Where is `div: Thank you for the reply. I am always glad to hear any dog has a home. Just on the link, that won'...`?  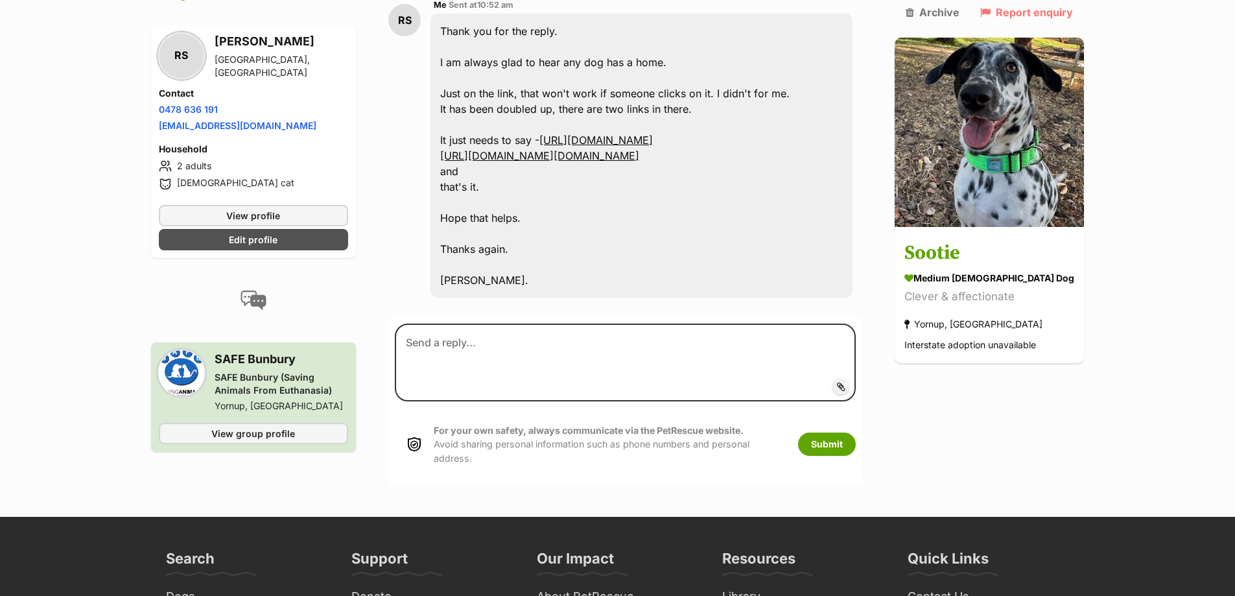
div: Thank you for the reply. I am always glad to hear any dog has a home. Just on the link, that won'... is located at coordinates (641, 156).